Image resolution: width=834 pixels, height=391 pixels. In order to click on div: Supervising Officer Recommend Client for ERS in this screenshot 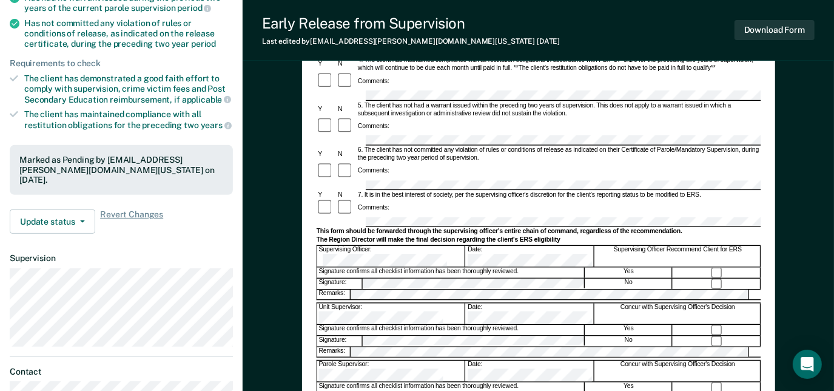, I will do `click(678, 257)`.